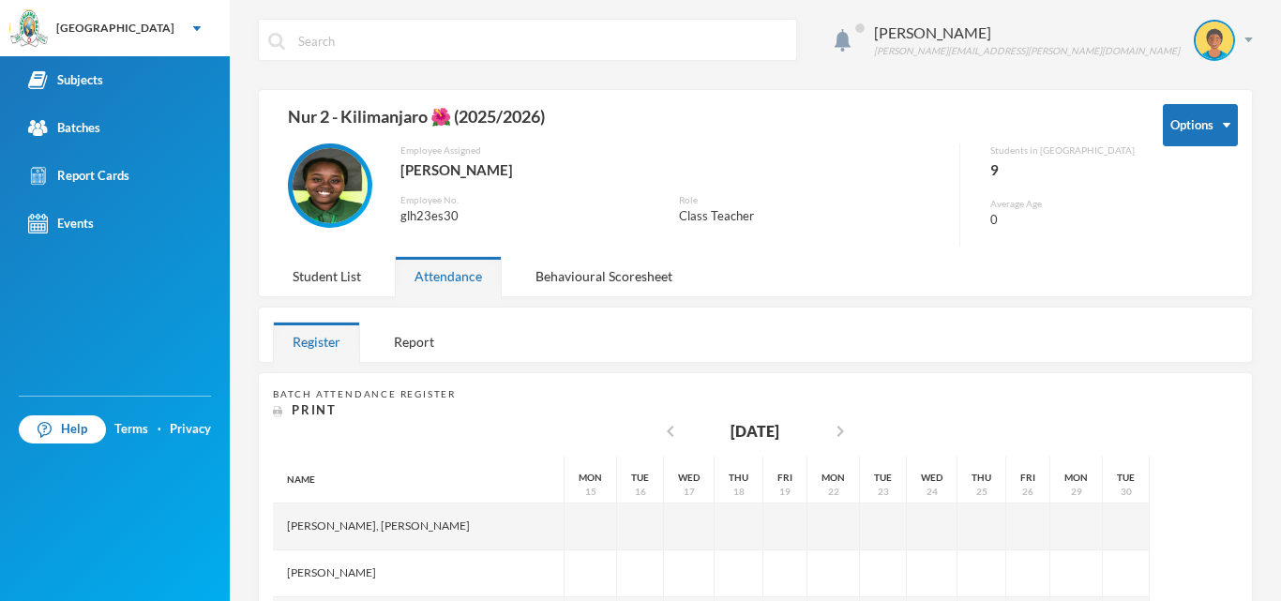 The width and height of the screenshot is (1281, 601). Describe the element at coordinates (1200, 125) in the screenshot. I see `button: Options` at that location.